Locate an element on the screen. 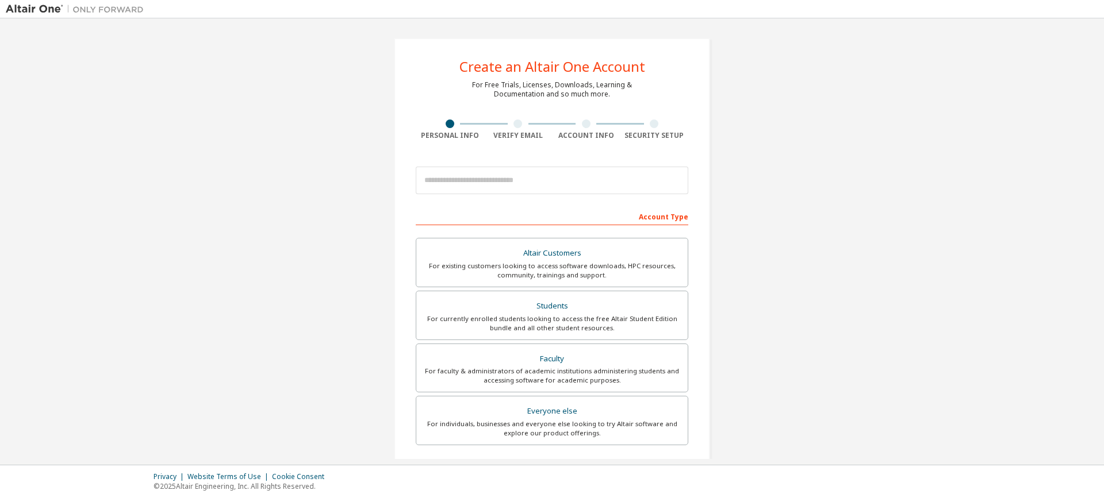 The height and width of the screenshot is (498, 1104). div: For existing customers looking to access software downloads, HPC resources, community, trainings ... is located at coordinates (552, 271).